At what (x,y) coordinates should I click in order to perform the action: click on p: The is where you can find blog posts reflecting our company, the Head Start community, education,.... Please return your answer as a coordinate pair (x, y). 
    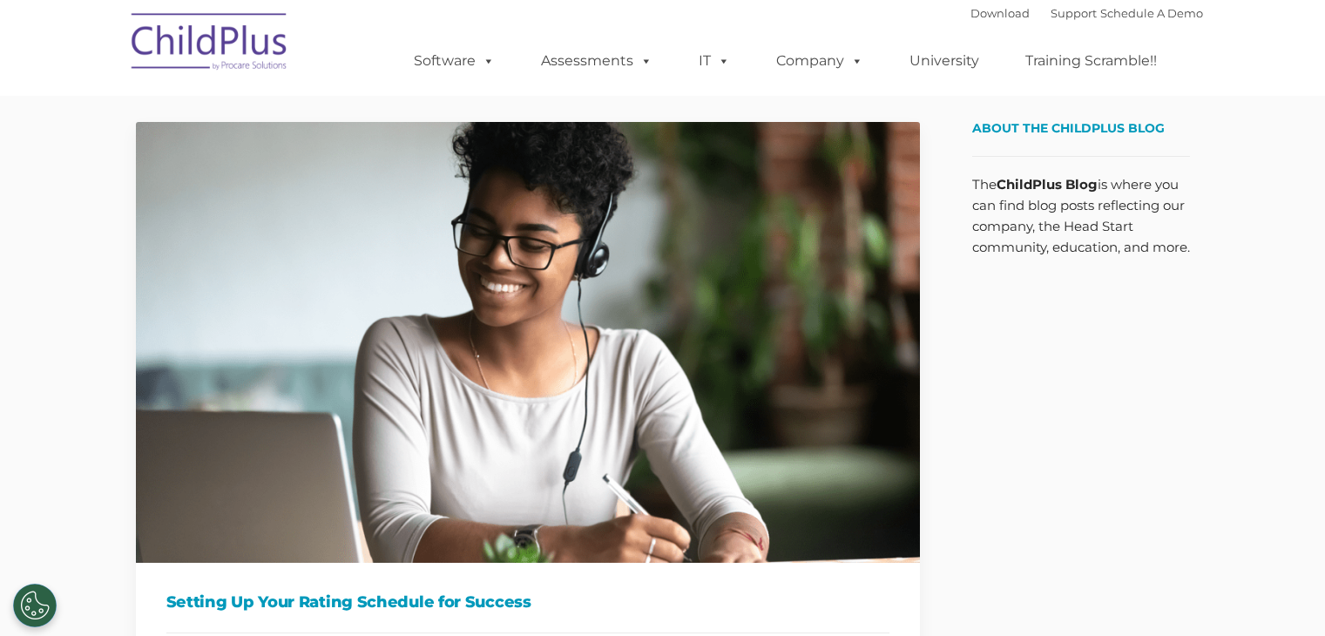
    Looking at the image, I should click on (1081, 216).